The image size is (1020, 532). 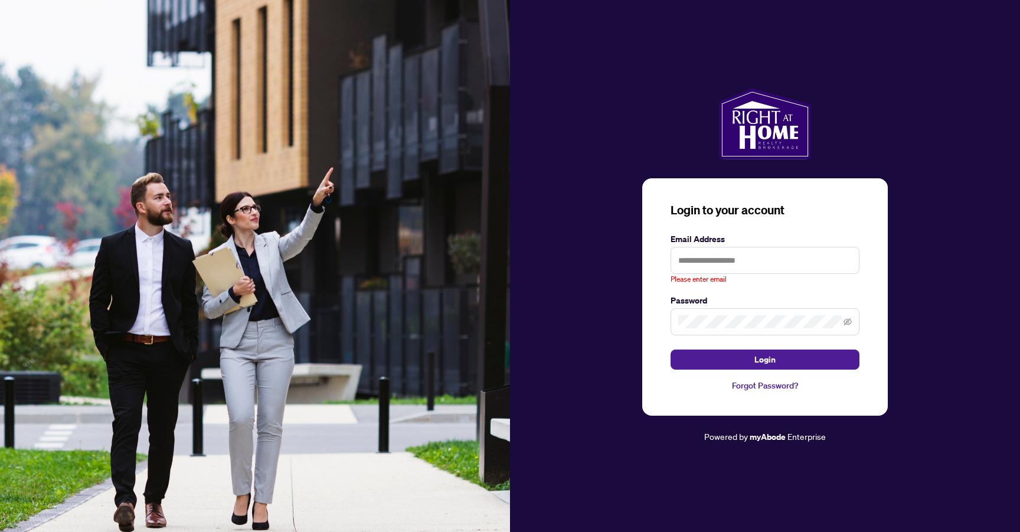 What do you see at coordinates (765, 124) in the screenshot?
I see `img: ma-logo` at bounding box center [765, 124].